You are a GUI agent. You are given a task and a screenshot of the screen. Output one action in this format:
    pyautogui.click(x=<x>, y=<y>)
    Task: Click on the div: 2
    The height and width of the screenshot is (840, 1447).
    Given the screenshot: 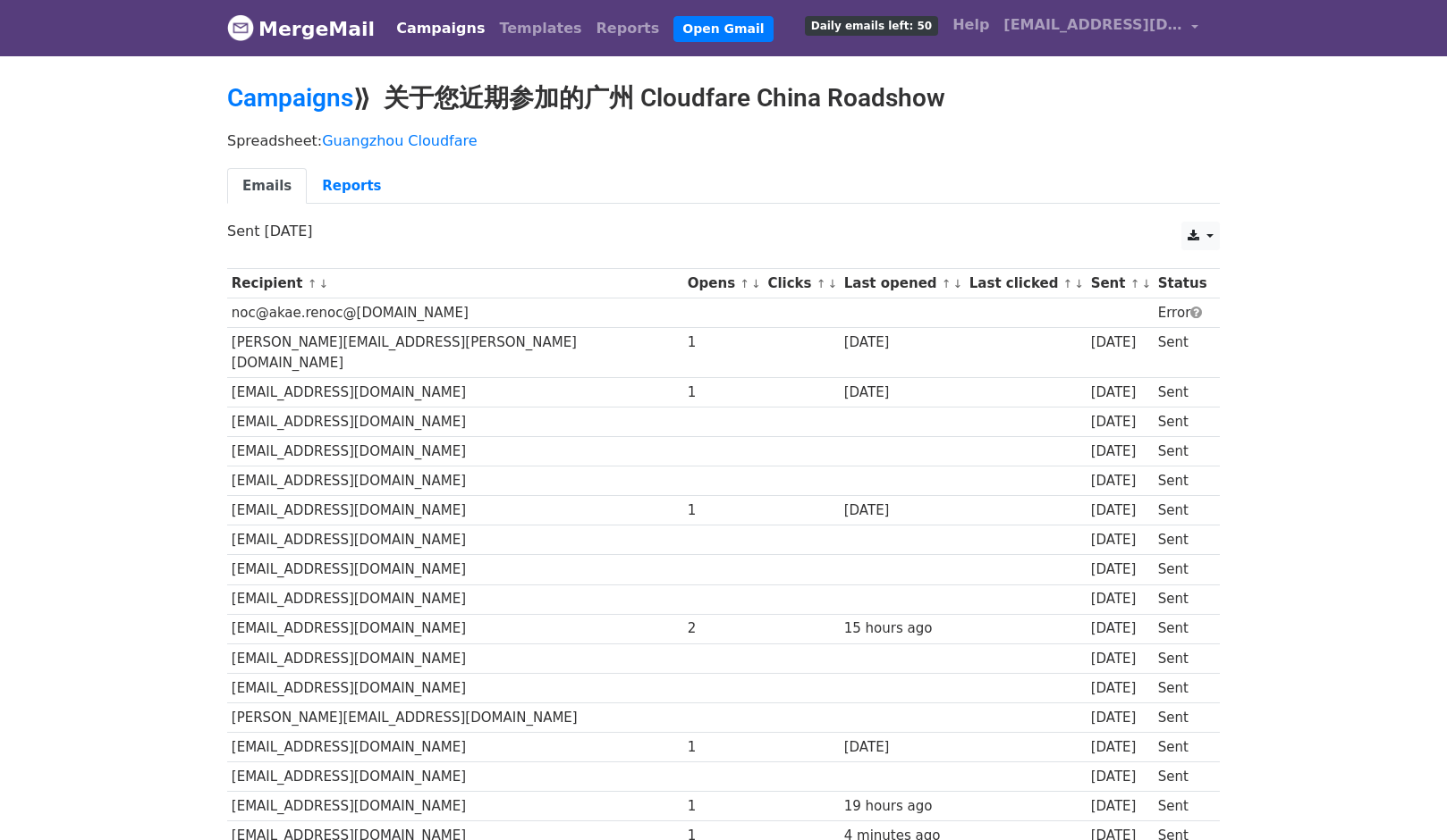 What is the action you would take?
    pyautogui.click(x=723, y=628)
    